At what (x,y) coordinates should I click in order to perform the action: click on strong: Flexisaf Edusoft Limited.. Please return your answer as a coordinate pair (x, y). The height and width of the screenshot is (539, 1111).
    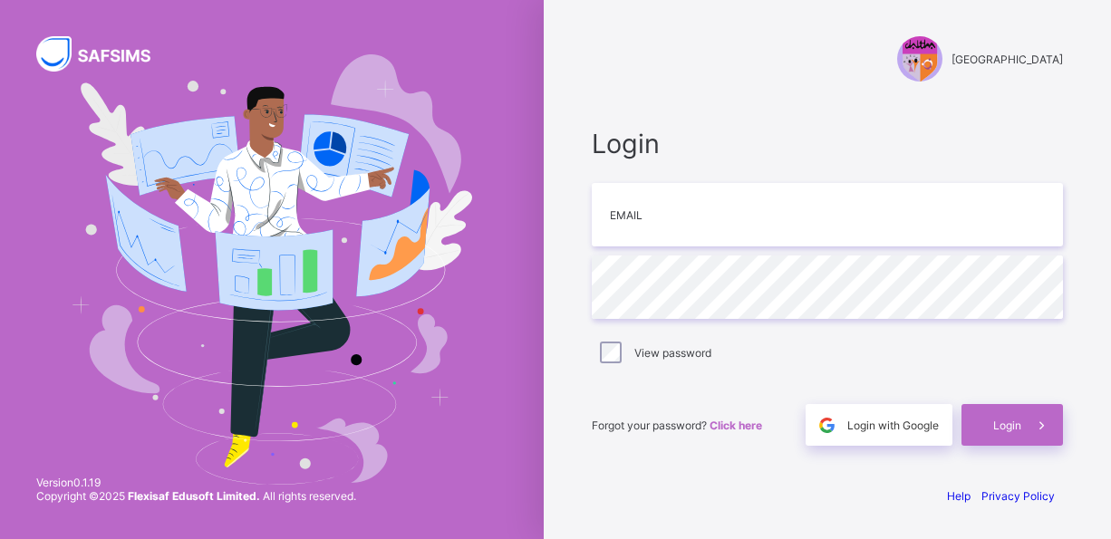
    Looking at the image, I should click on (194, 496).